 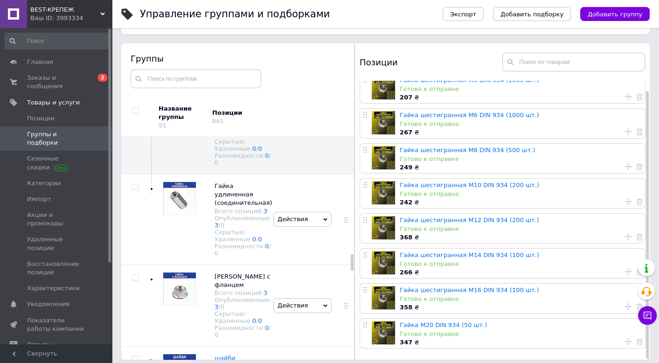 I want to click on b: 266, so click(x=406, y=272).